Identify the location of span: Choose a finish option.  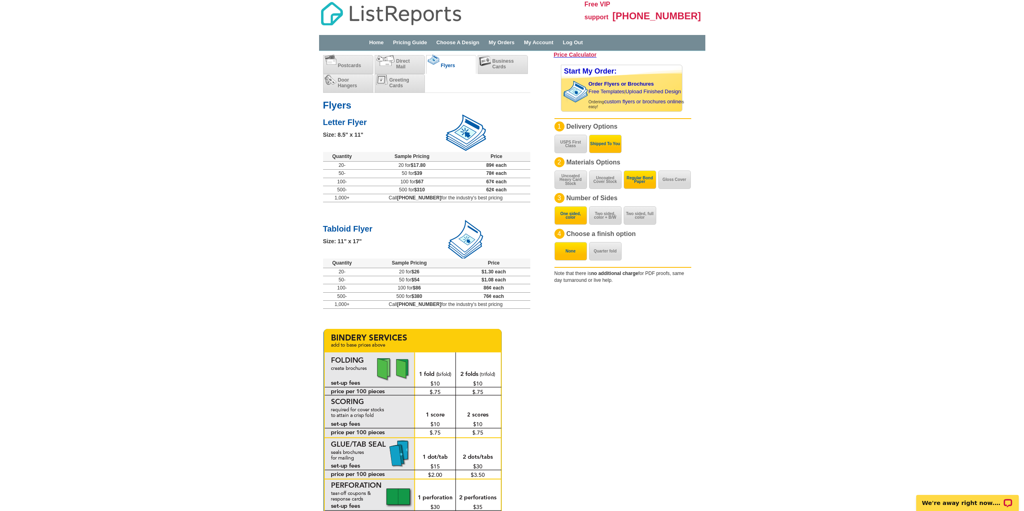
(601, 234).